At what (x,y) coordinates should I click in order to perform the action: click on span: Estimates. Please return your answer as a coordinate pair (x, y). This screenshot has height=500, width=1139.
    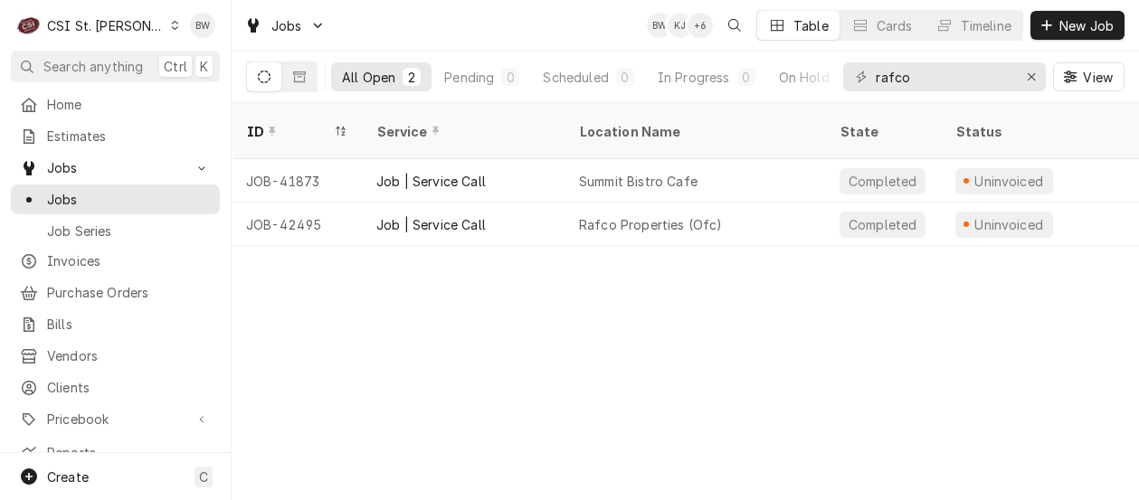
    Looking at the image, I should click on (128, 136).